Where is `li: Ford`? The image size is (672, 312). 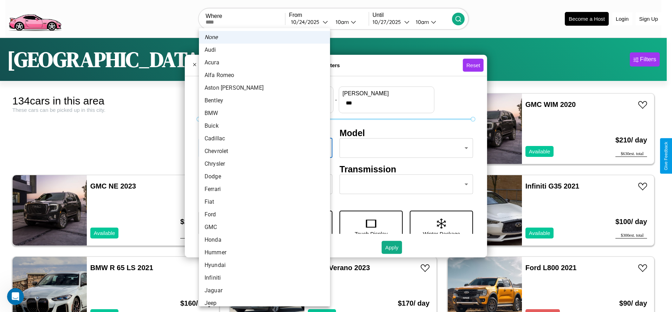 li: Ford is located at coordinates (264, 214).